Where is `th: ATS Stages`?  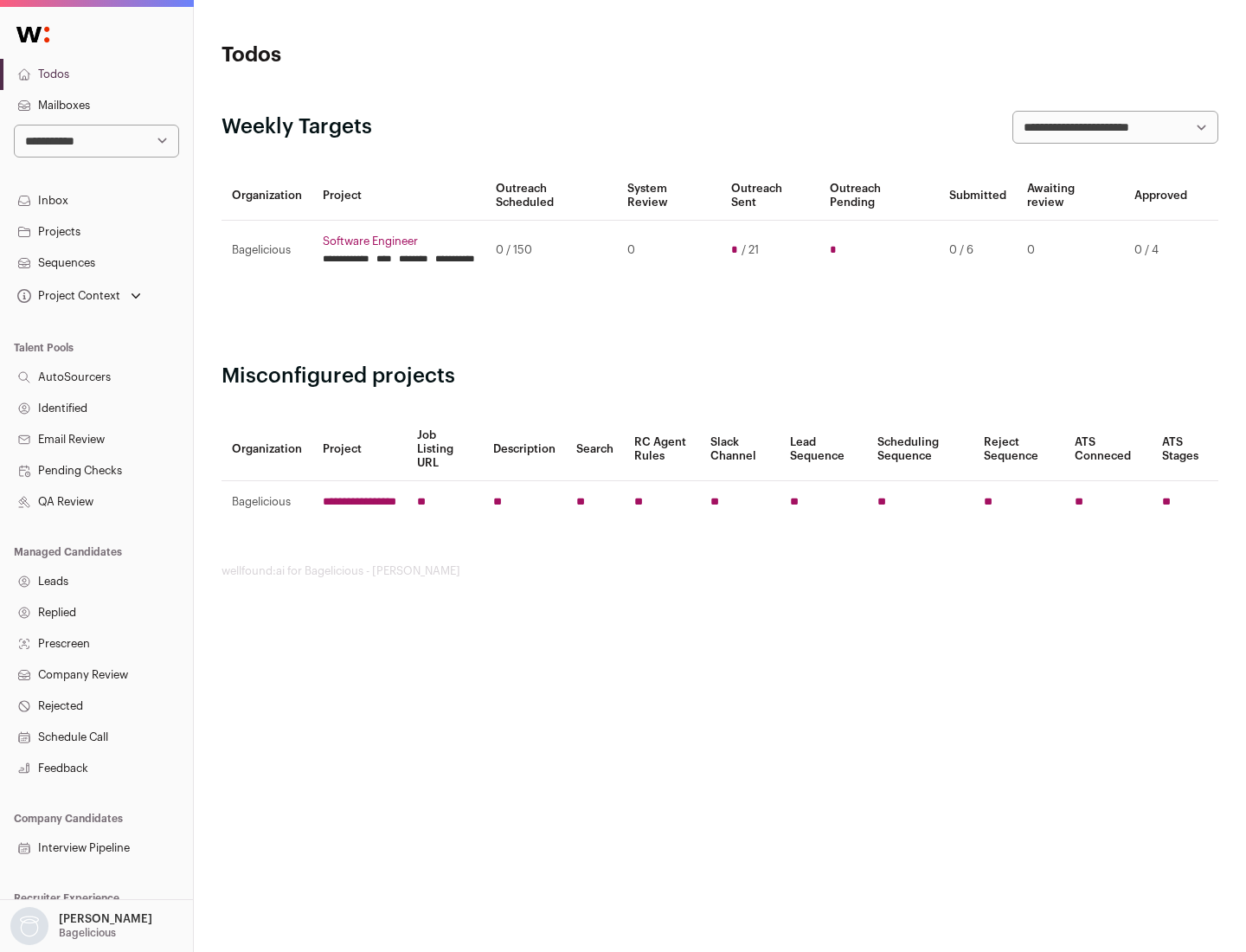
th: ATS Stages is located at coordinates (1185, 449).